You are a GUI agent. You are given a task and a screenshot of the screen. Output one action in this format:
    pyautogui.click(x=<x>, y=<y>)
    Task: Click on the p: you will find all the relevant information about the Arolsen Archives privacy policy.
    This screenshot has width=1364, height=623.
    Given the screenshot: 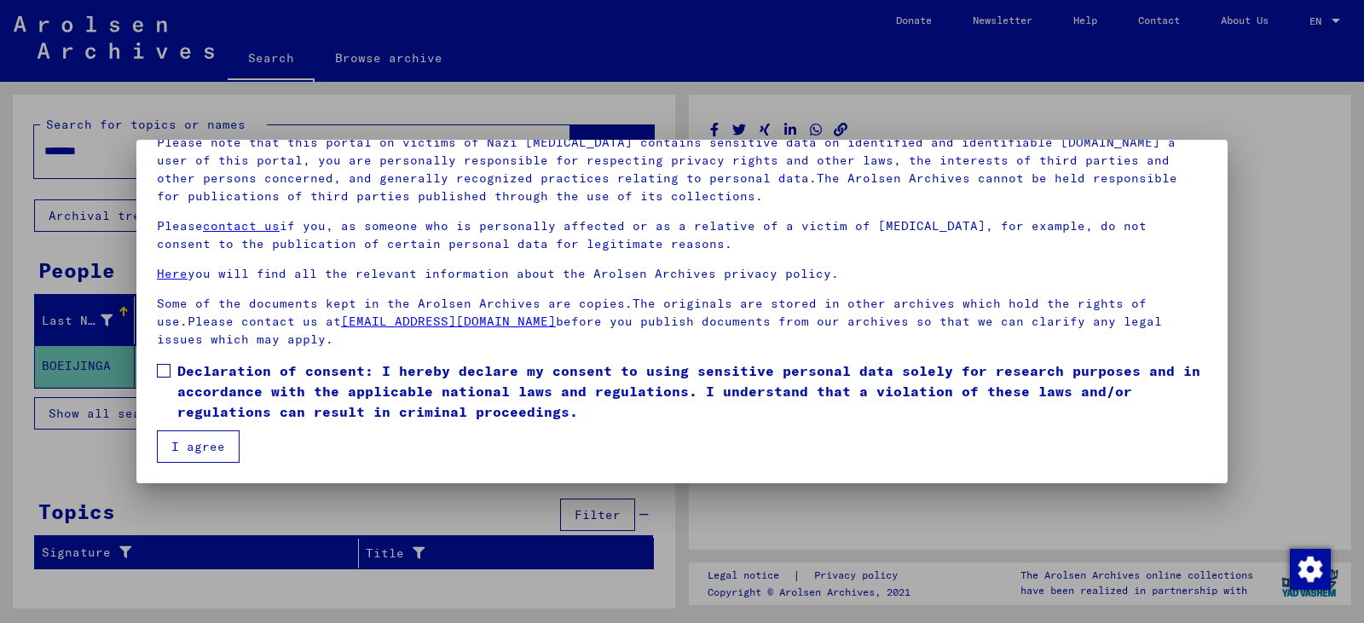 What is the action you would take?
    pyautogui.click(x=682, y=274)
    